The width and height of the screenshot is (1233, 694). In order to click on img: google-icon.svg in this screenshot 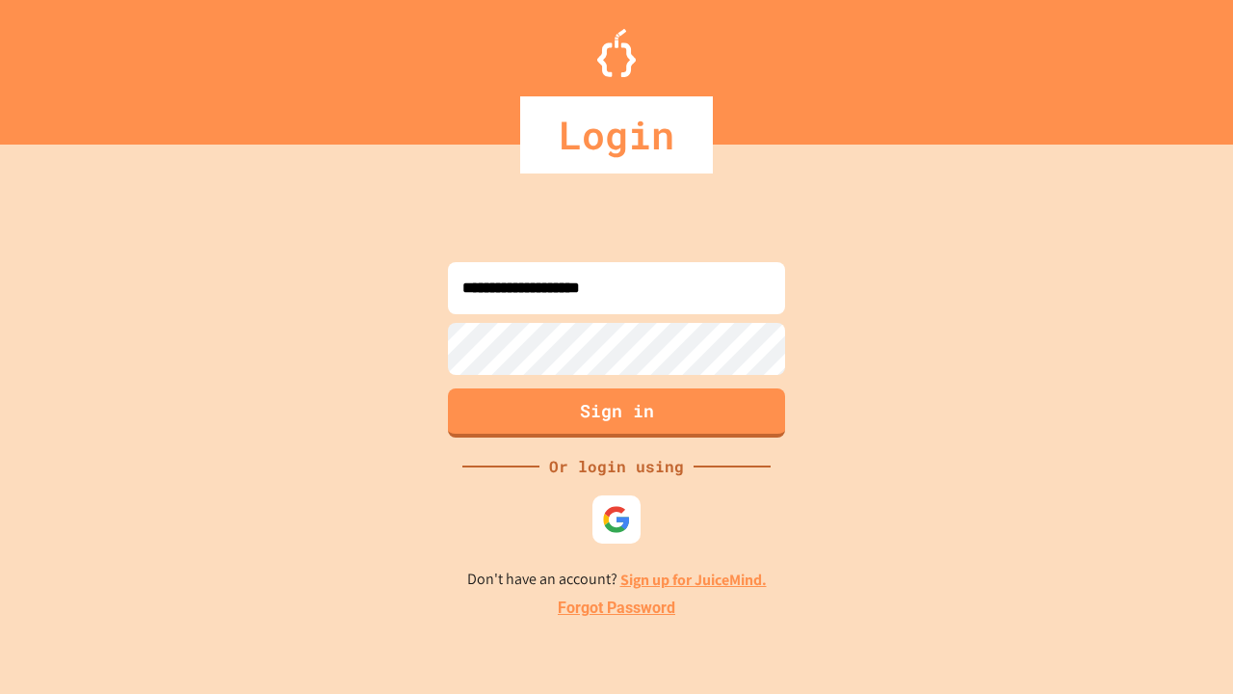, I will do `click(617, 519)`.